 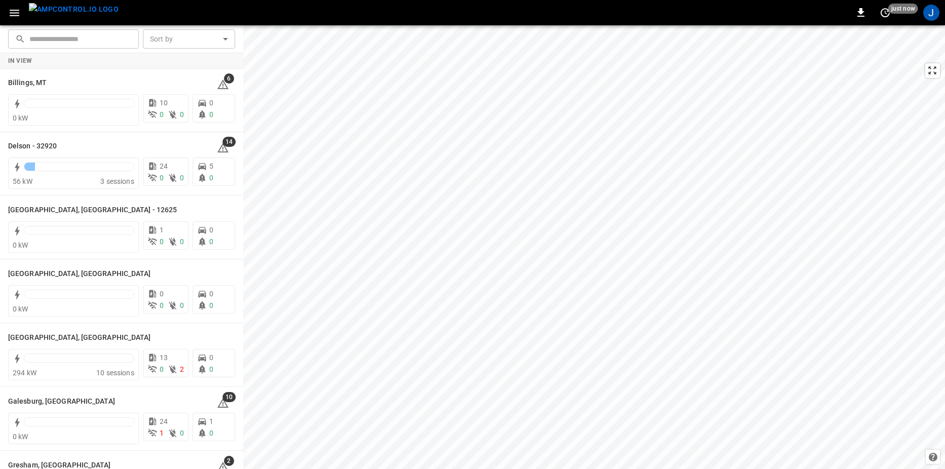 I want to click on canvas: Map, so click(x=594, y=247).